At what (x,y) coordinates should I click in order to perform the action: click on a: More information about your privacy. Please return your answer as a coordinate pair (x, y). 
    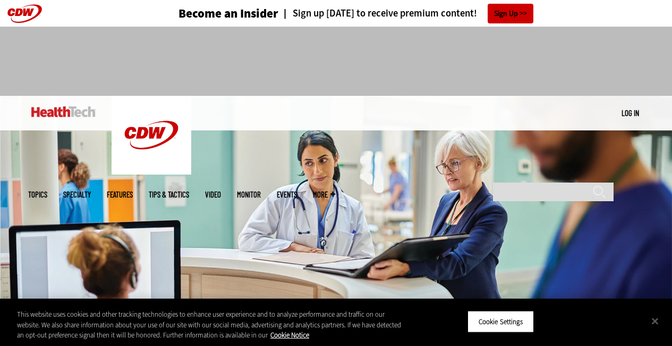
    Looking at the image, I should click on (290, 334).